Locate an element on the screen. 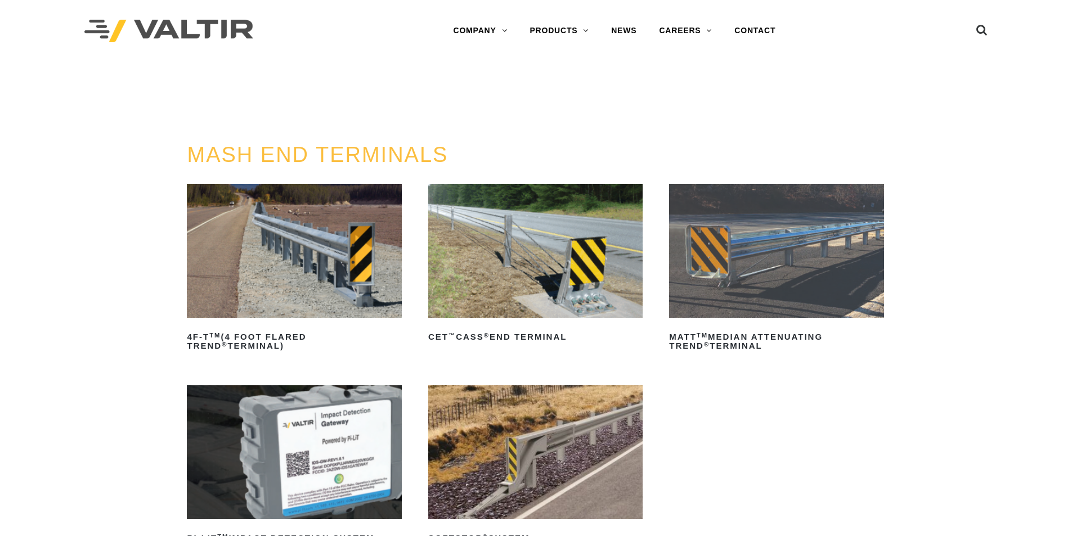 This screenshot has width=1072, height=536. a: CET™CASS®End Terminal is located at coordinates (535, 265).